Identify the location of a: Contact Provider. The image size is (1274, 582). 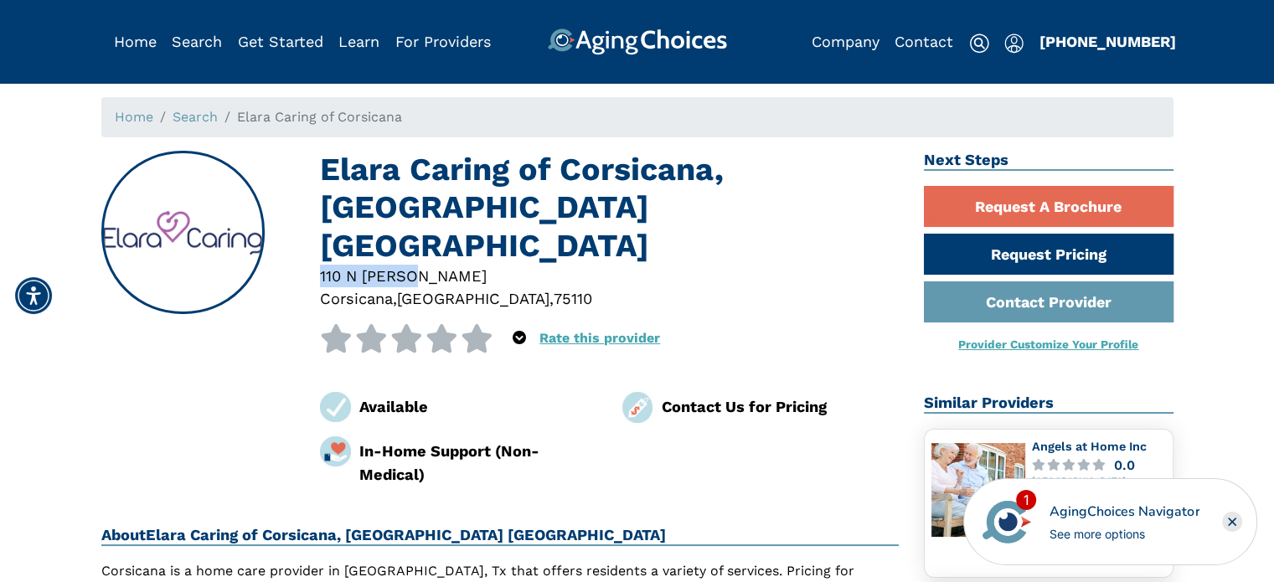
(1049, 301).